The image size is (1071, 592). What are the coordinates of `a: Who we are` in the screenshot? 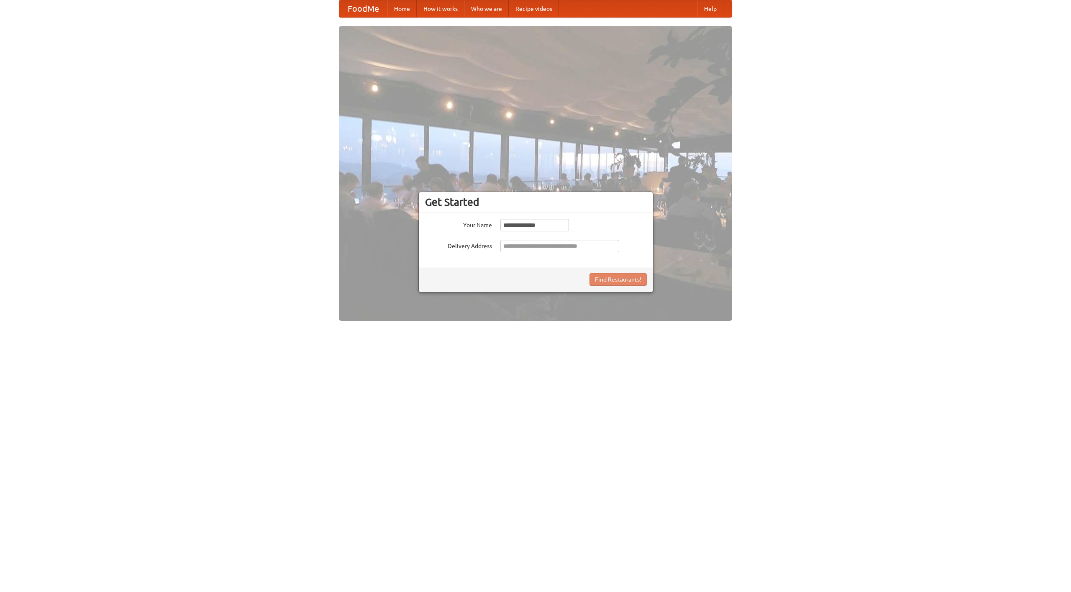 It's located at (487, 9).